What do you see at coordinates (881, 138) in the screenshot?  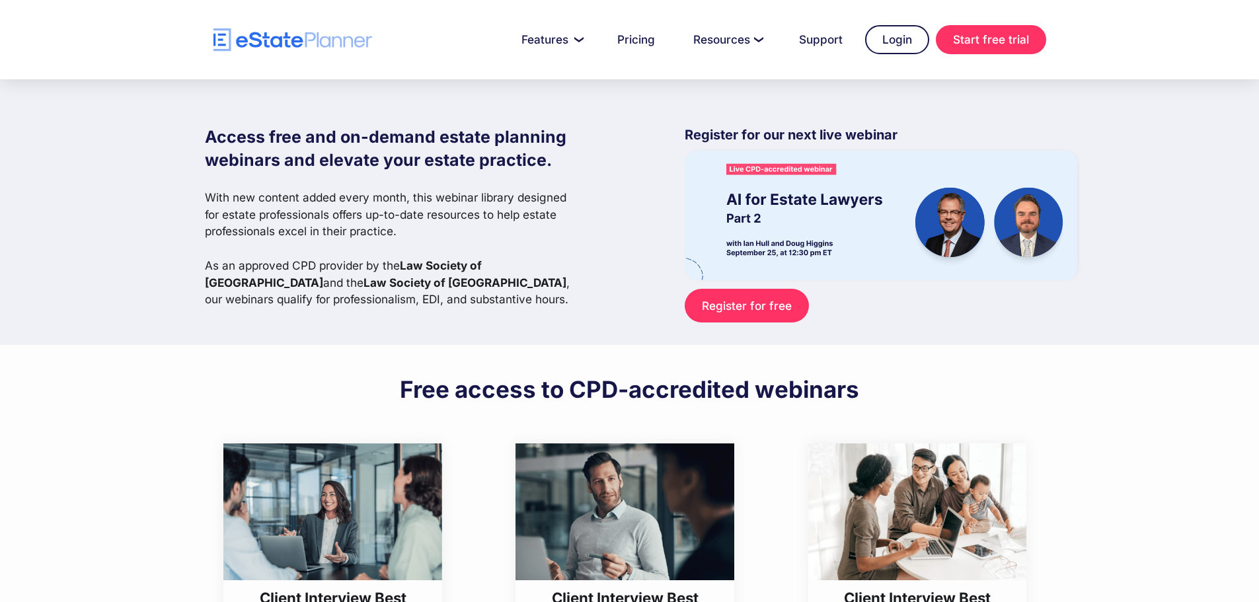 I see `p: Register for our next live webinar` at bounding box center [881, 138].